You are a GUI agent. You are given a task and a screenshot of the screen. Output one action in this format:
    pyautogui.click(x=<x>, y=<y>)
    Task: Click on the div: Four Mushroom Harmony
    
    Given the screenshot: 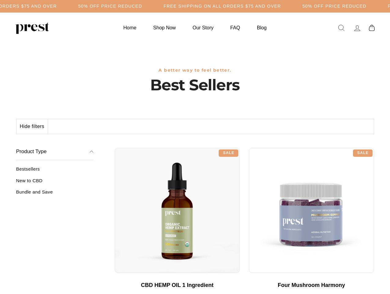 What is the action you would take?
    pyautogui.click(x=312, y=285)
    